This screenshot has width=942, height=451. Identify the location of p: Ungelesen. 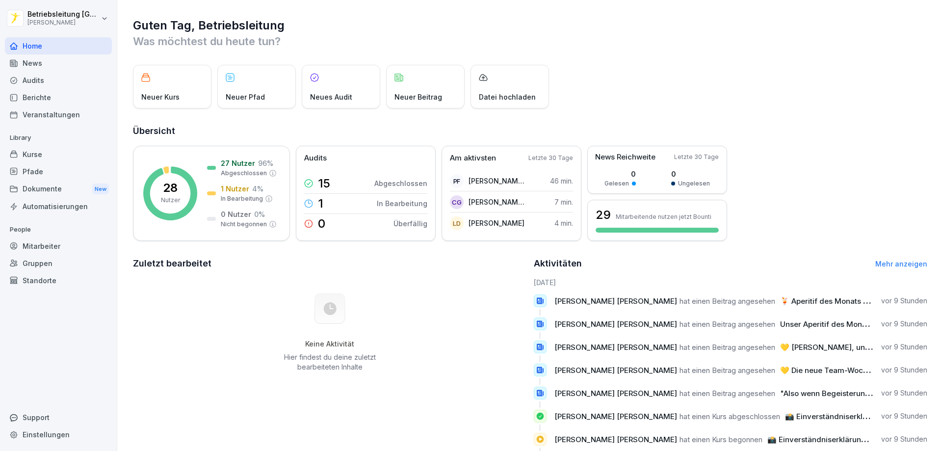
(694, 183).